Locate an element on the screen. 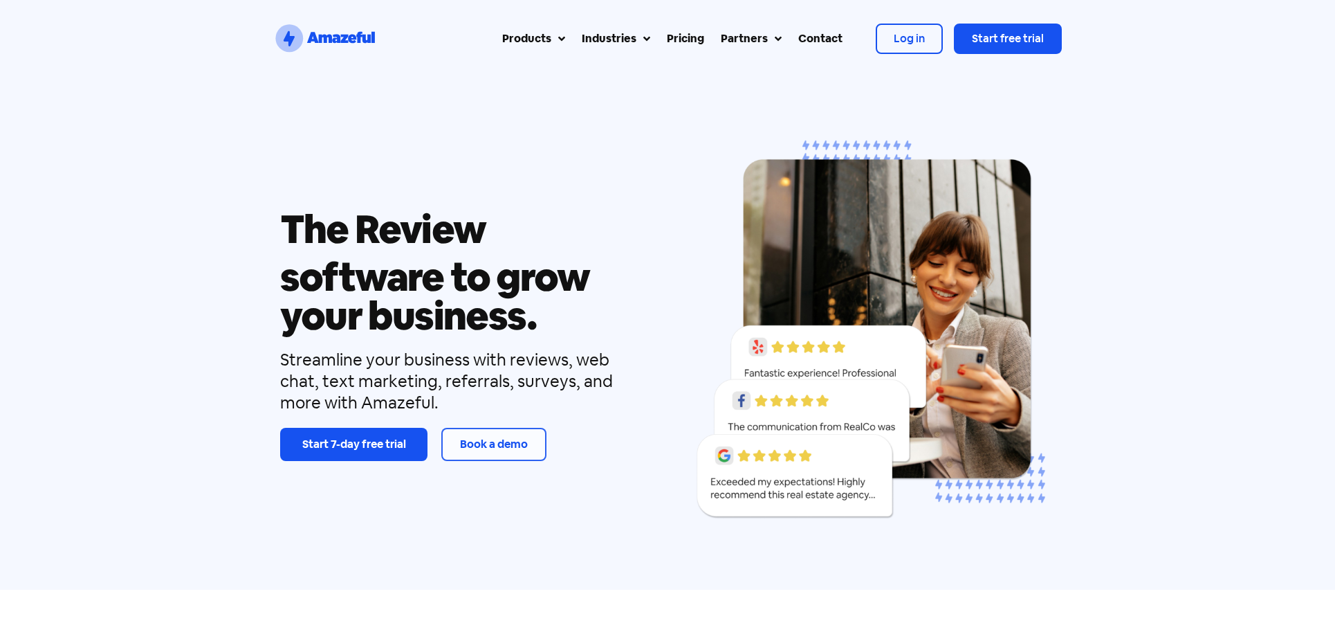  a: Products is located at coordinates (533, 39).